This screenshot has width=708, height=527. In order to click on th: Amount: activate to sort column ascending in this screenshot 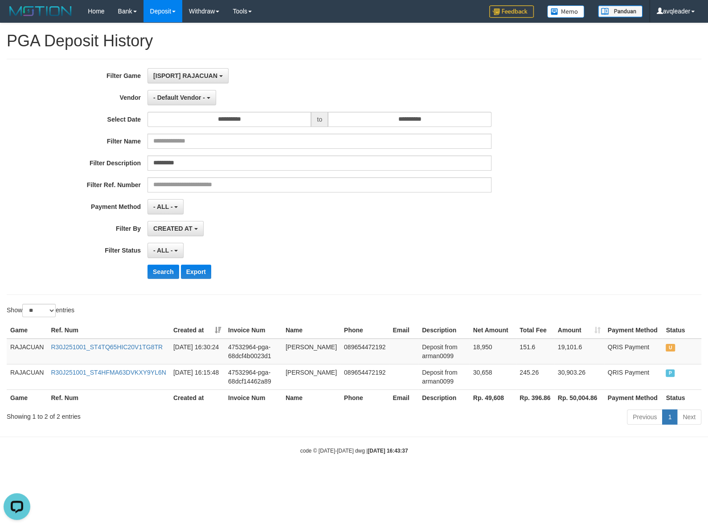, I will do `click(579, 330)`.